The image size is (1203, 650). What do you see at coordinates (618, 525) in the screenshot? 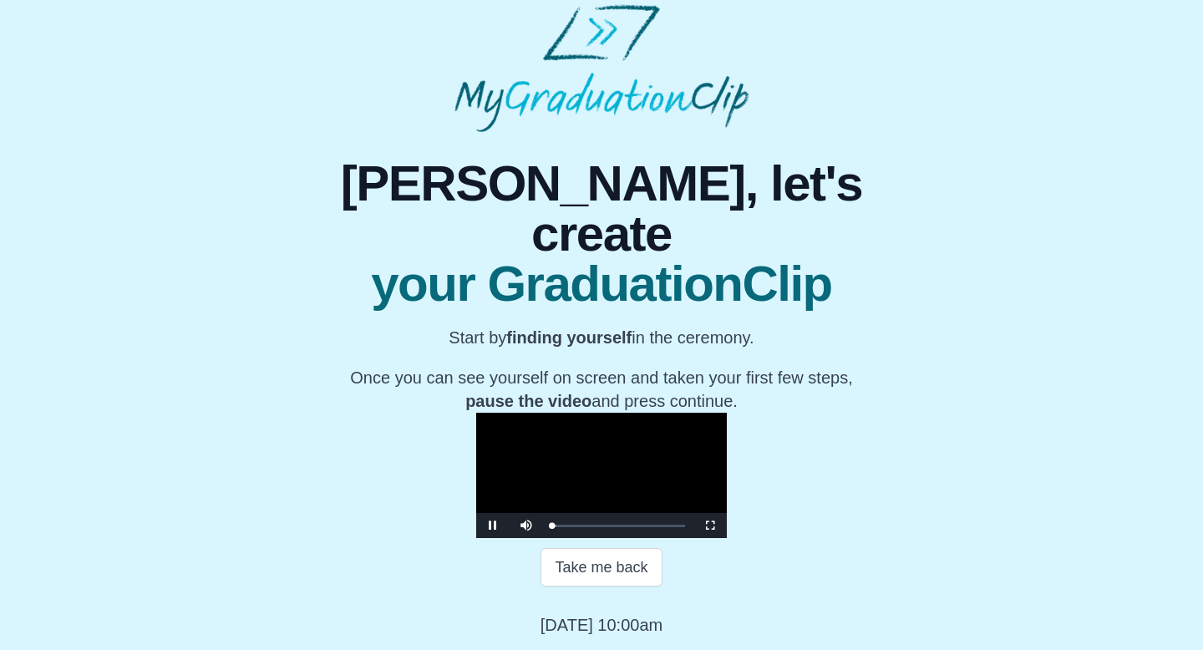
I see `div: Progress Bar` at bounding box center [618, 525].